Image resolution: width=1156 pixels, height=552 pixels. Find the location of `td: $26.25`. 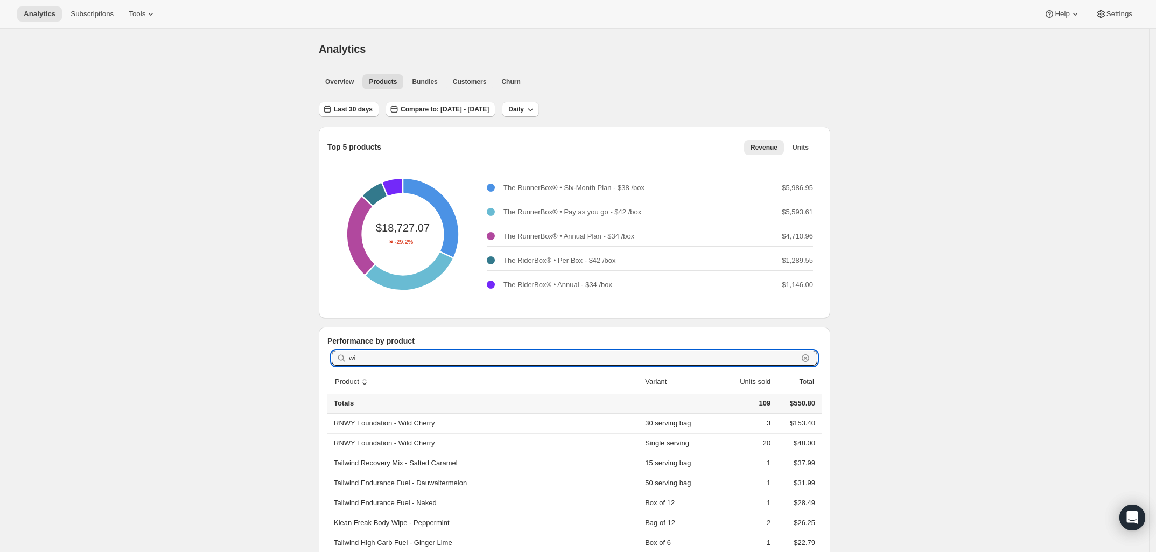

td: $26.25 is located at coordinates (797, 522).